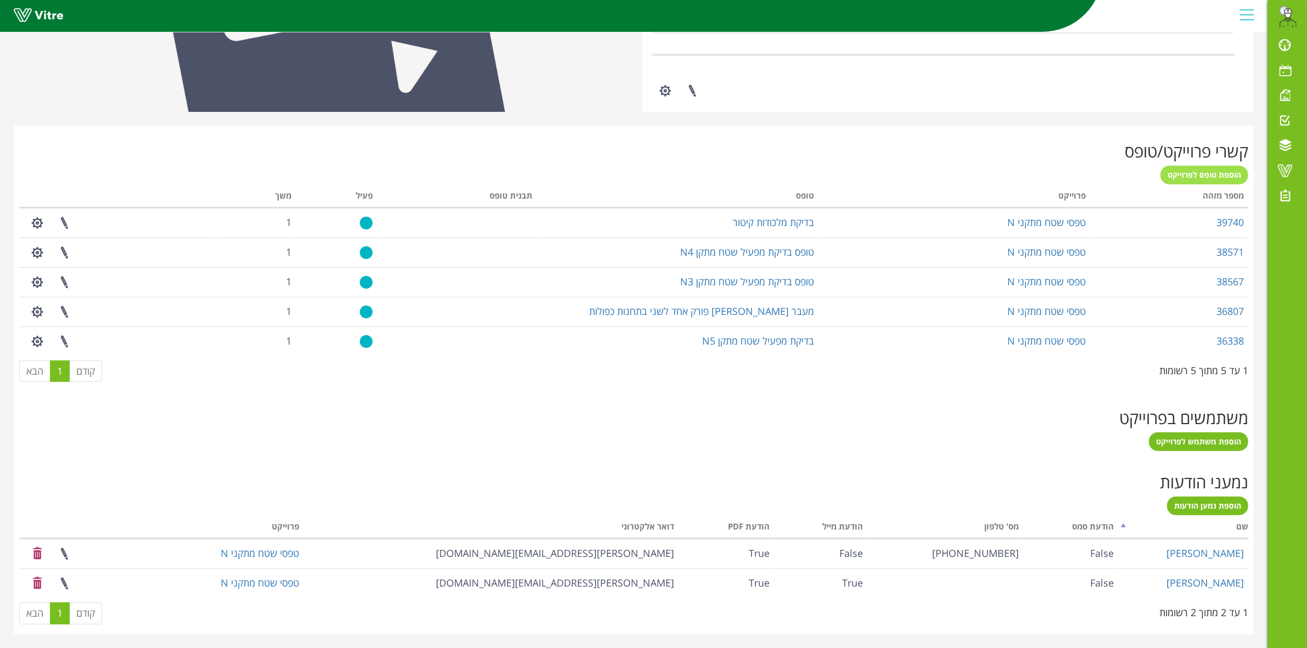 The height and width of the screenshot is (648, 1307). I want to click on th: הודעת PDF, so click(726, 529).